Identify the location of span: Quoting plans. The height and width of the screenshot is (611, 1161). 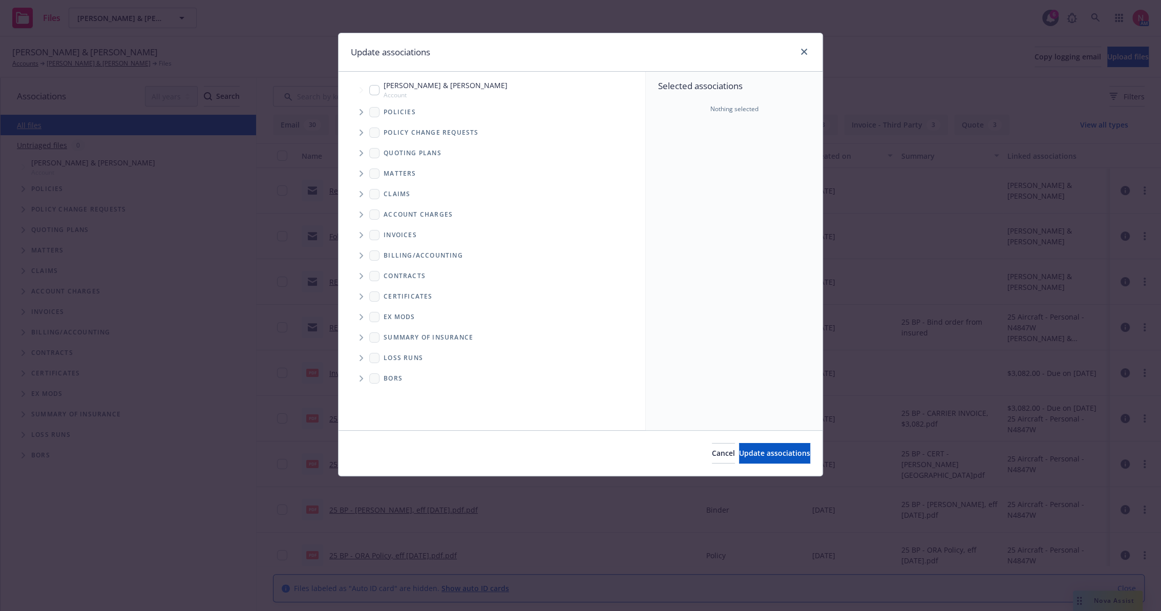
(412, 153).